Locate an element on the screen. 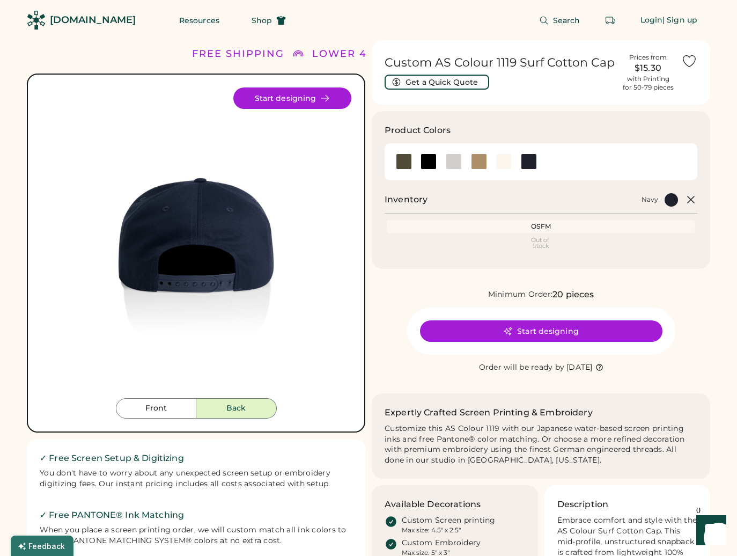 The width and height of the screenshot is (737, 556). div: When you place a screen printing order, we will custom match all ink colors to official PANTONE M... is located at coordinates (196, 535).